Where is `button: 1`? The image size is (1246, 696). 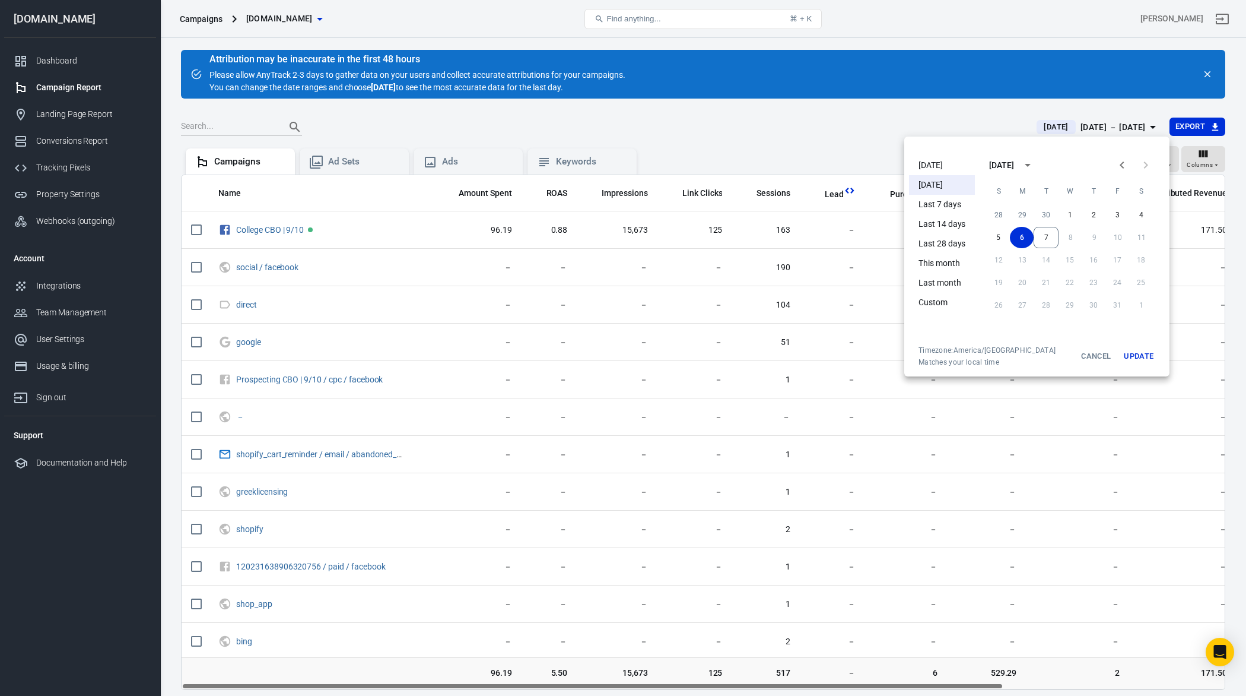 button: 1 is located at coordinates (1070, 215).